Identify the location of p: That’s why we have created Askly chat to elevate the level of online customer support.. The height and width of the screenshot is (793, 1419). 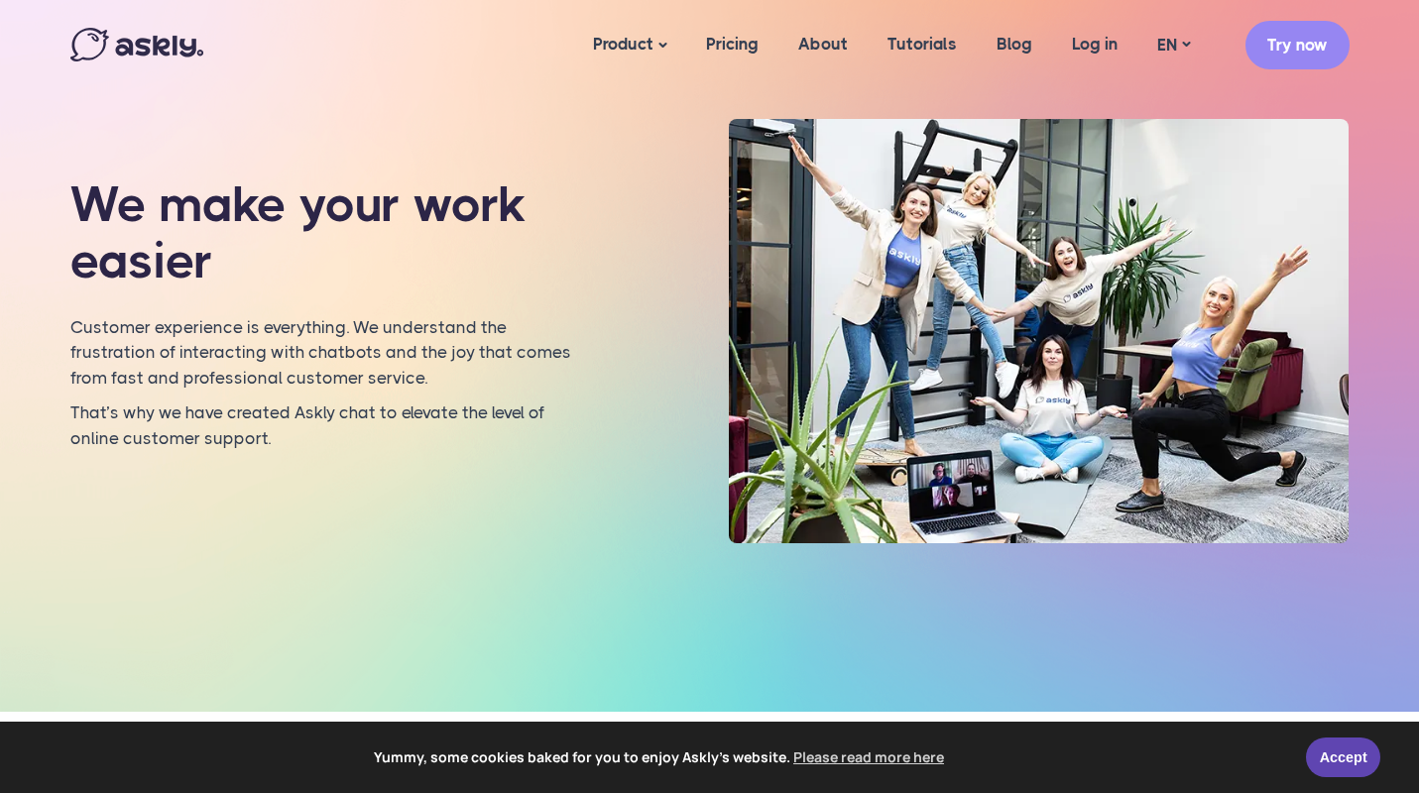
(325, 425).